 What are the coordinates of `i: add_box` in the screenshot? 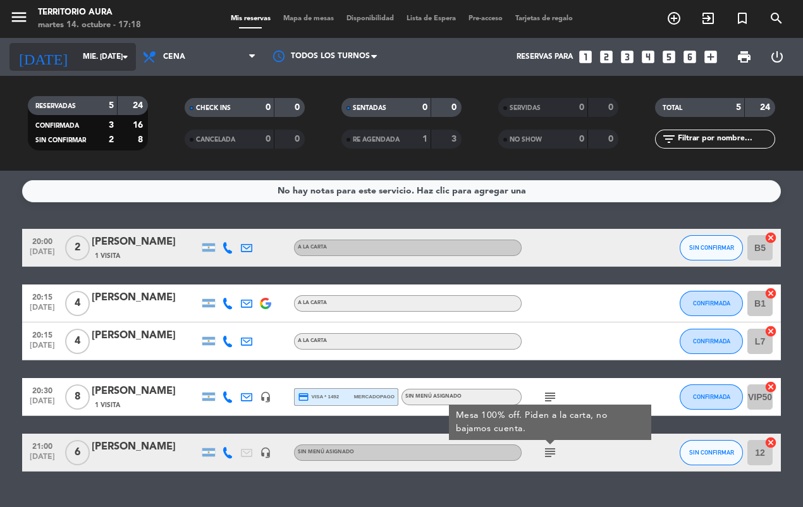 It's located at (711, 57).